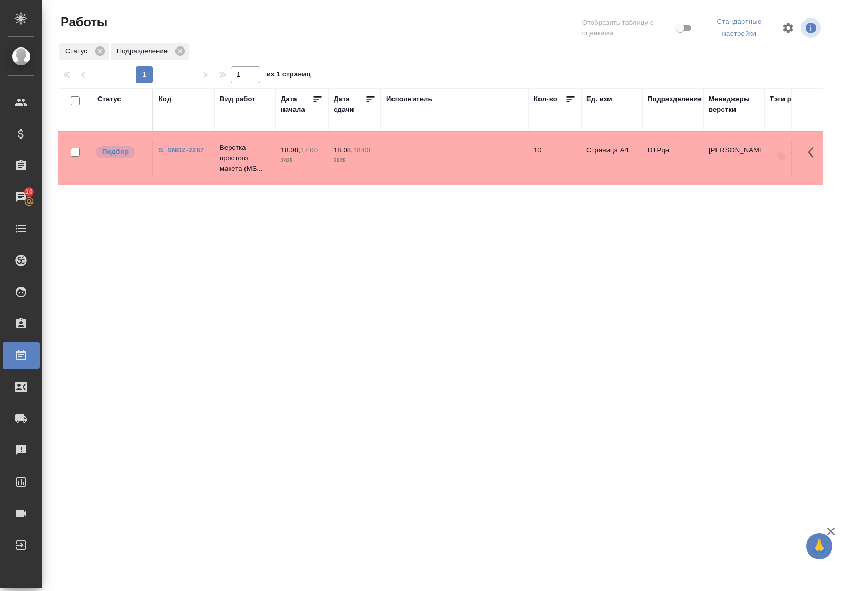  I want to click on p: Подбор, so click(115, 152).